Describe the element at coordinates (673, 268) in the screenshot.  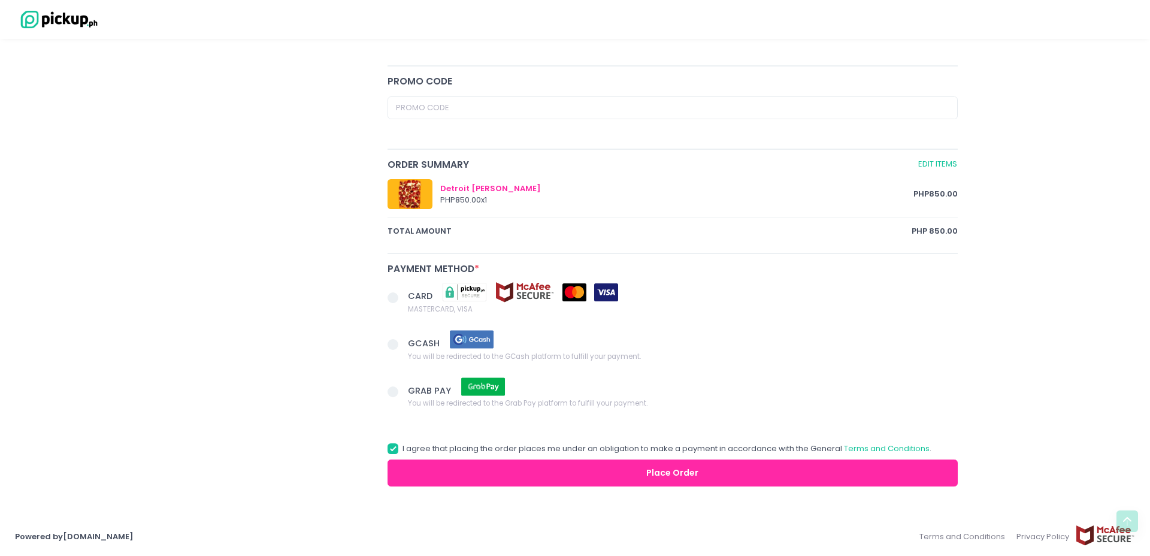
I see `div: Payment Method` at that location.